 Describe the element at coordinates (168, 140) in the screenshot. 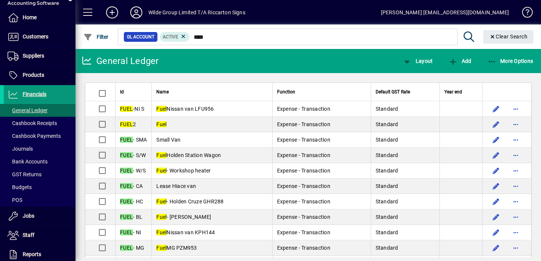

I see `span: Small Van` at that location.